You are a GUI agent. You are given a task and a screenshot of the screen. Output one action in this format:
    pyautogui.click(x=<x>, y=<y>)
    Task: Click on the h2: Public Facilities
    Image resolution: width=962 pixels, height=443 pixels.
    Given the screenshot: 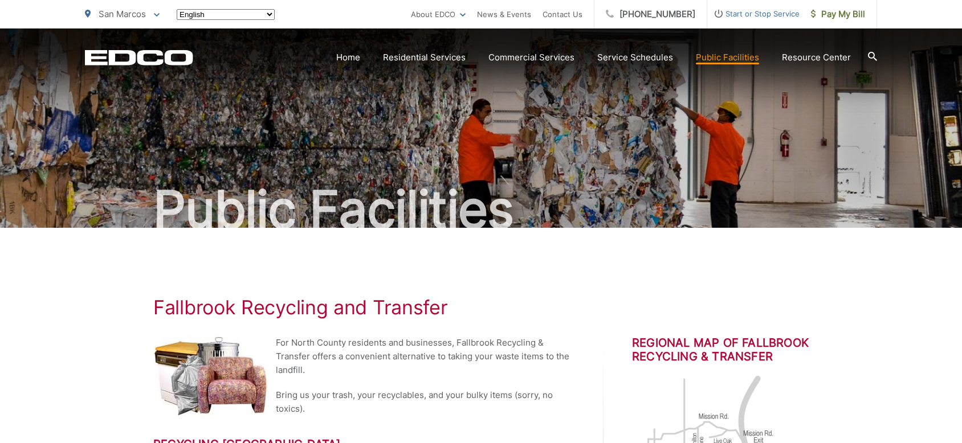 What is the action you would take?
    pyautogui.click(x=481, y=210)
    